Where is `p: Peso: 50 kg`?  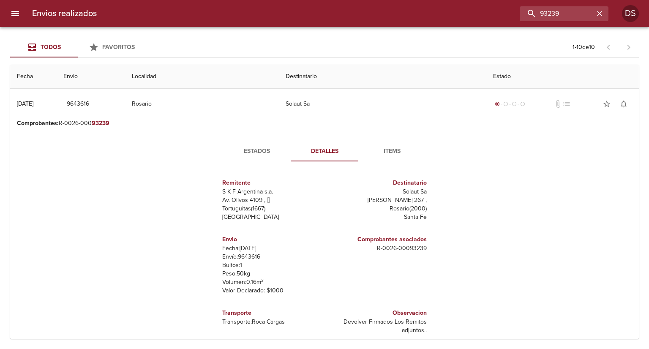
p: Peso: 50 kg is located at coordinates (272, 274).